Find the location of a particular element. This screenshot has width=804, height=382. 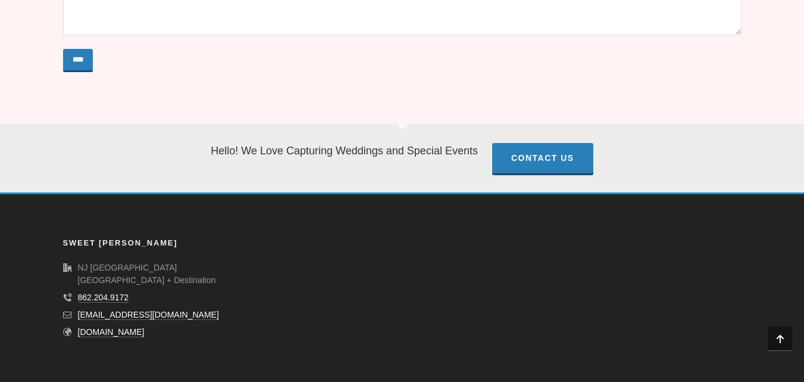

a: 862.204.9172 is located at coordinates (104, 297).